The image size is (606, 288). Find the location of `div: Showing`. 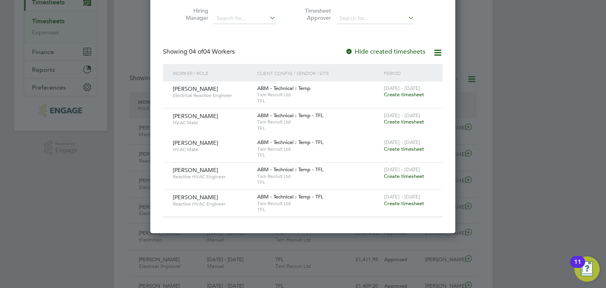

div: Showing is located at coordinates (200, 52).